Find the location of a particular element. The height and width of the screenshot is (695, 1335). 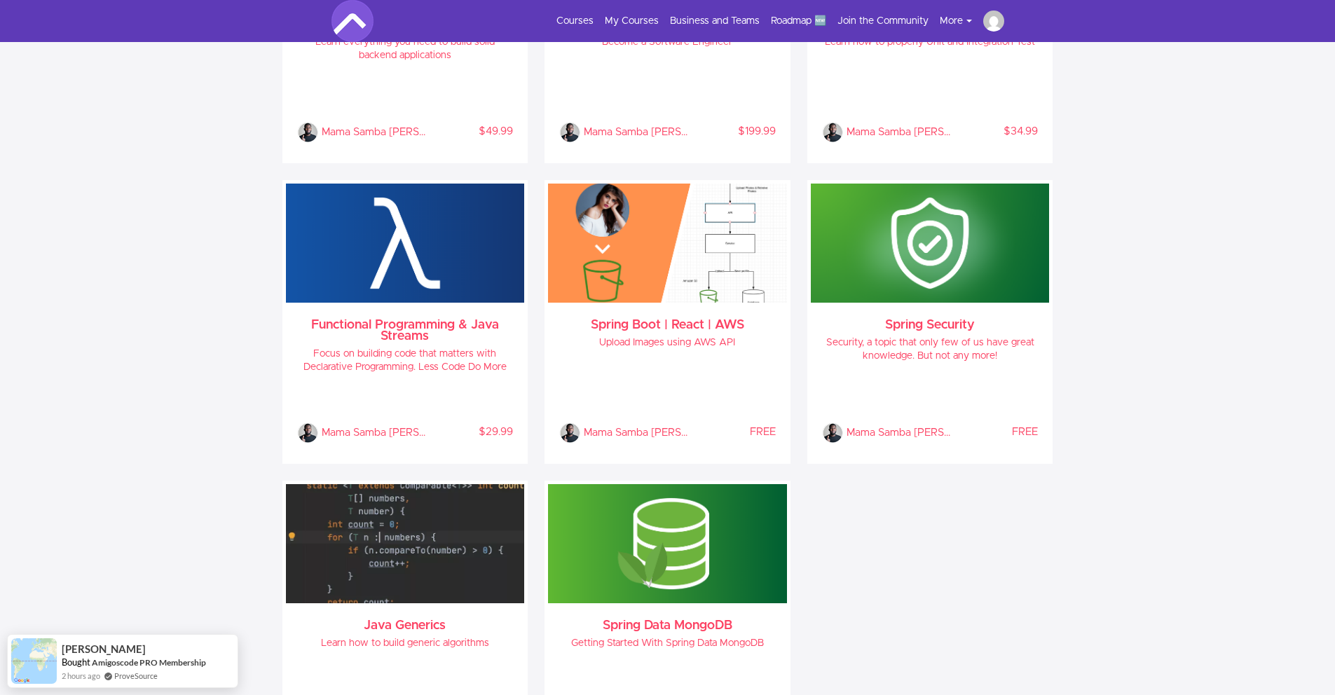

a: ProveSource is located at coordinates (136, 676).